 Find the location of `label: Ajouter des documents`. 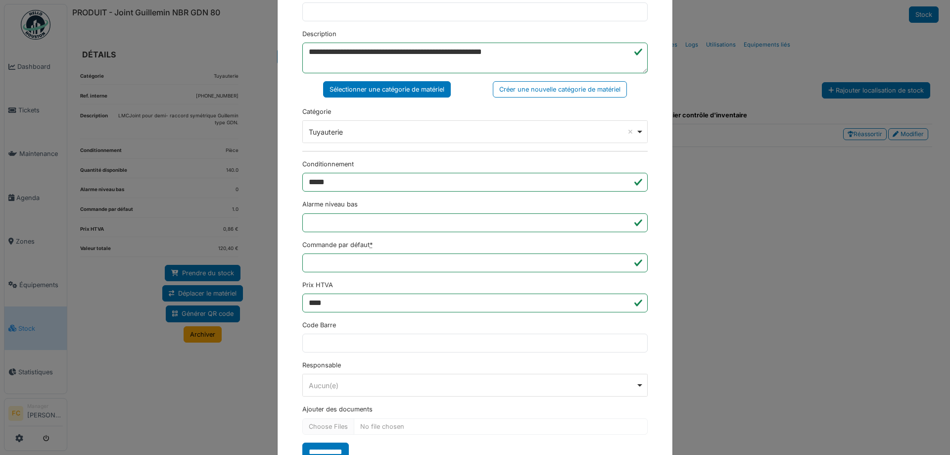

label: Ajouter des documents is located at coordinates (337, 409).